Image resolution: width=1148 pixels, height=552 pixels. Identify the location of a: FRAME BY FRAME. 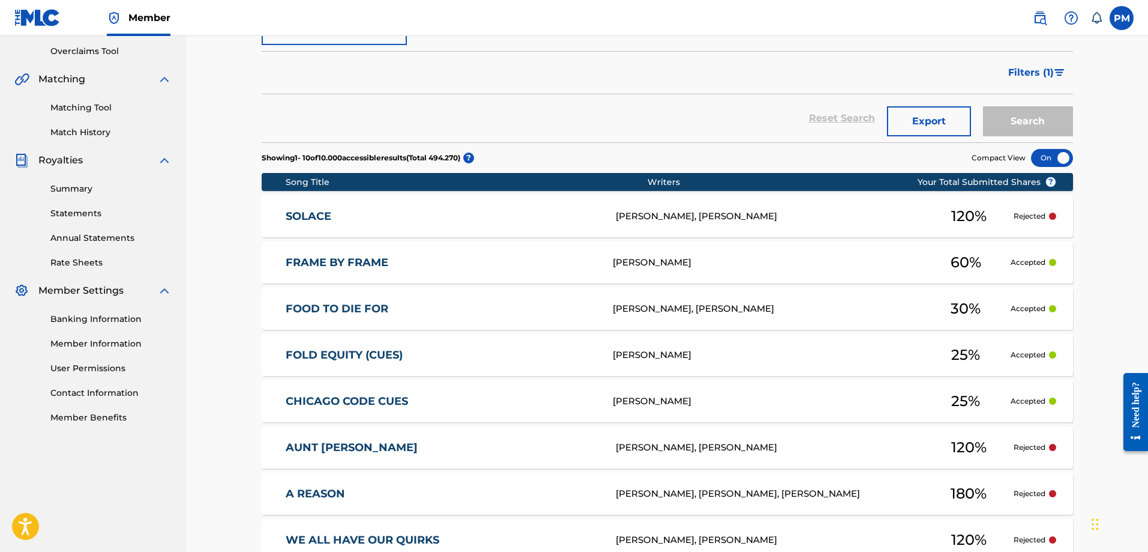
(441, 262).